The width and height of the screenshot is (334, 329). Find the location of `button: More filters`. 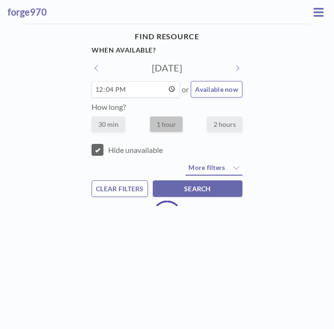

button: More filters is located at coordinates (214, 168).